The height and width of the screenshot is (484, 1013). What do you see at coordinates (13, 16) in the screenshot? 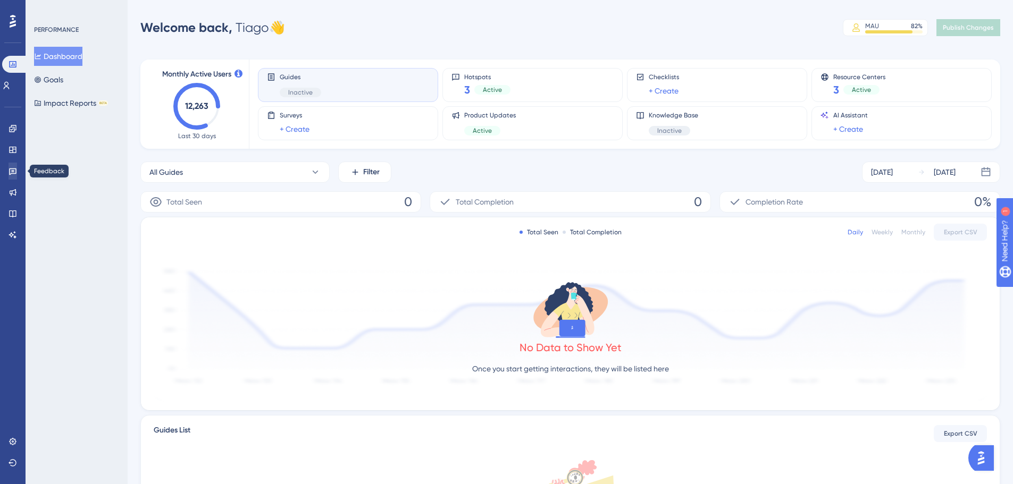
I see `img: launcher-image-alternative-text` at bounding box center [13, 16].